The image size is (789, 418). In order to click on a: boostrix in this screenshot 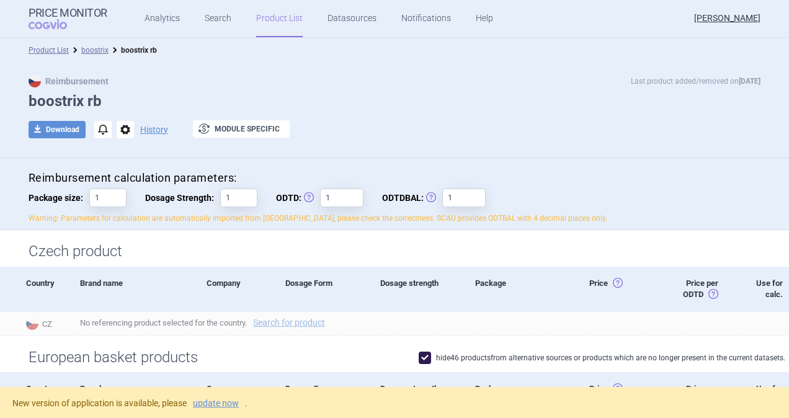, I will do `click(95, 50)`.